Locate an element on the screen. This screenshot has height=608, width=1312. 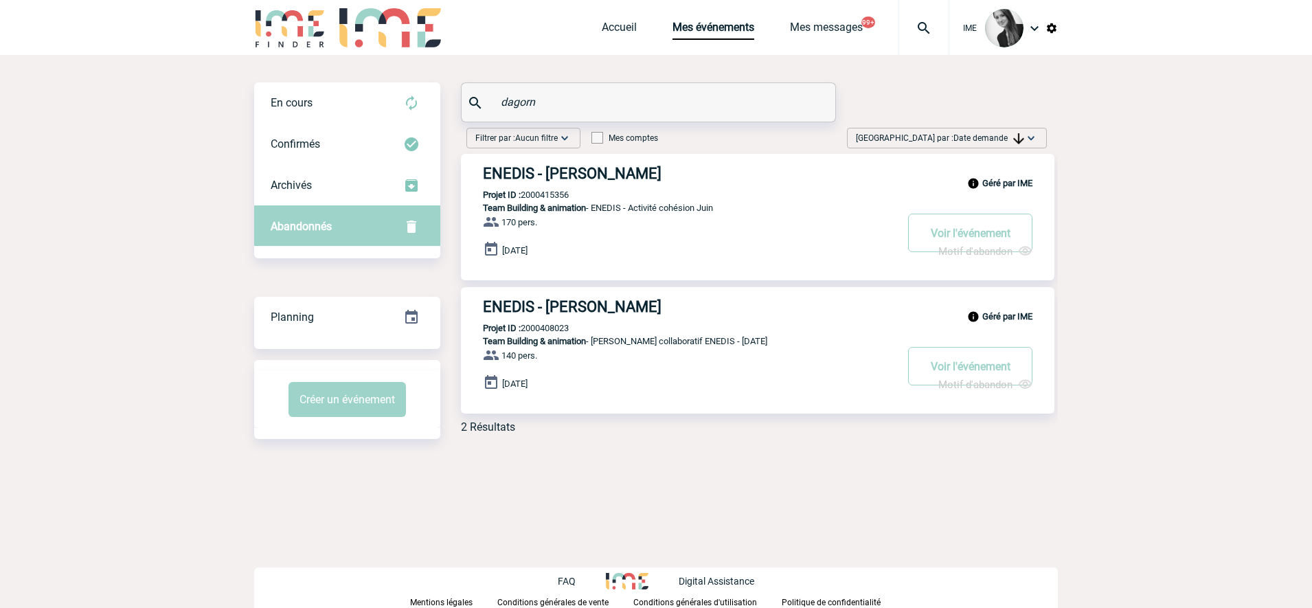
p: - ENEDIS - Activité cohésion Juin is located at coordinates (678, 207).